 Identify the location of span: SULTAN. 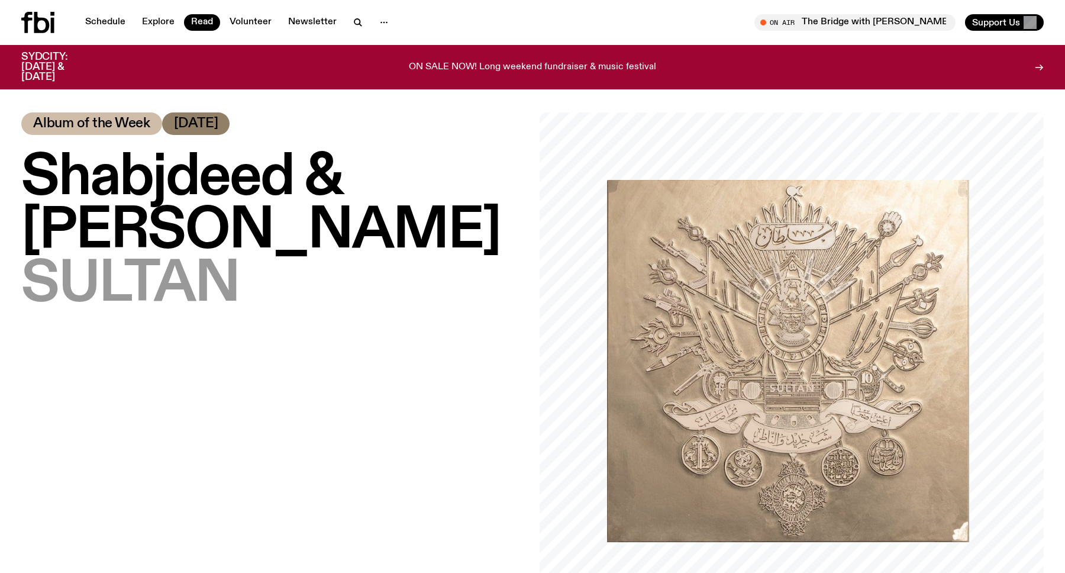
(130, 285).